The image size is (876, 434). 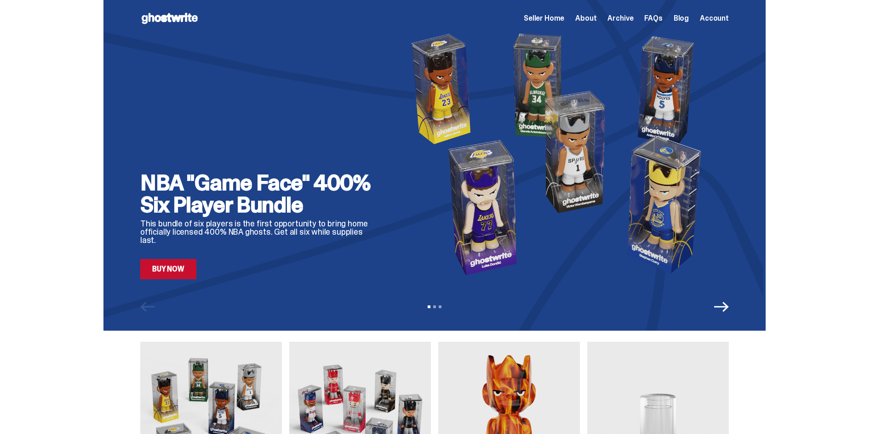 I want to click on span: Account, so click(x=714, y=18).